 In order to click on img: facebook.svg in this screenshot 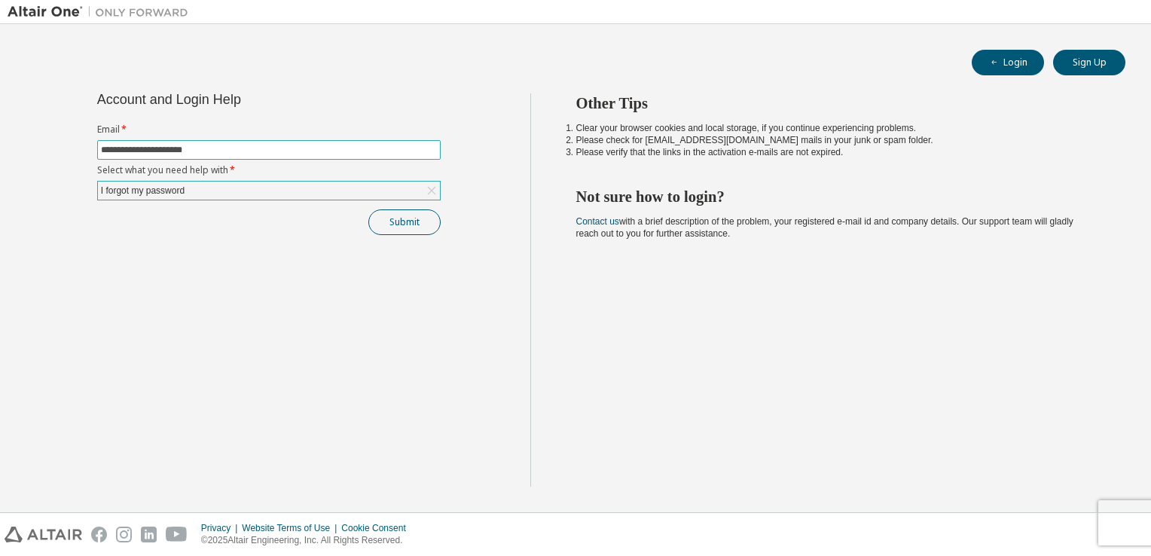, I will do `click(99, 534)`.